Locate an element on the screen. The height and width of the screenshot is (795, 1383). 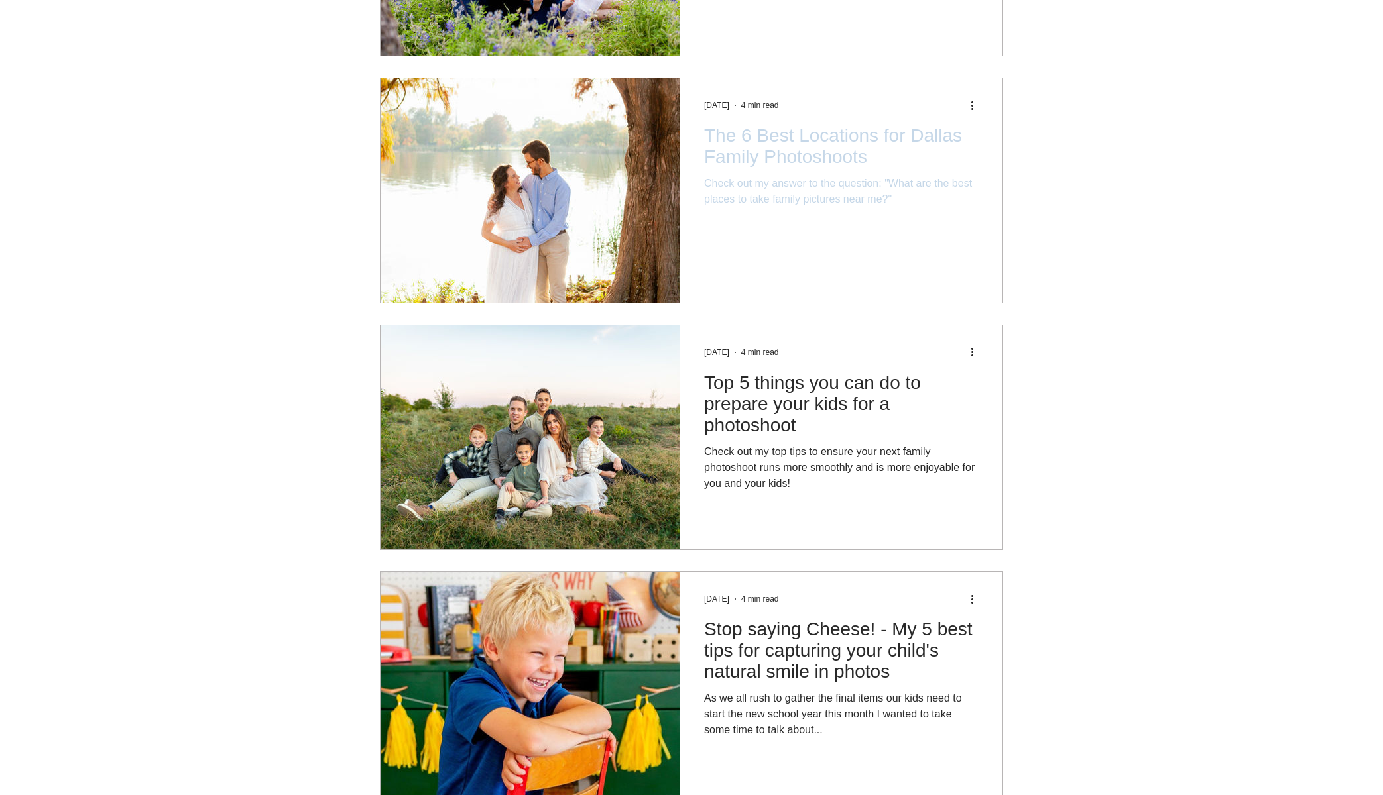
a: The 6 Best Locations for Dallas Family Photoshoots is located at coordinates (841, 150).